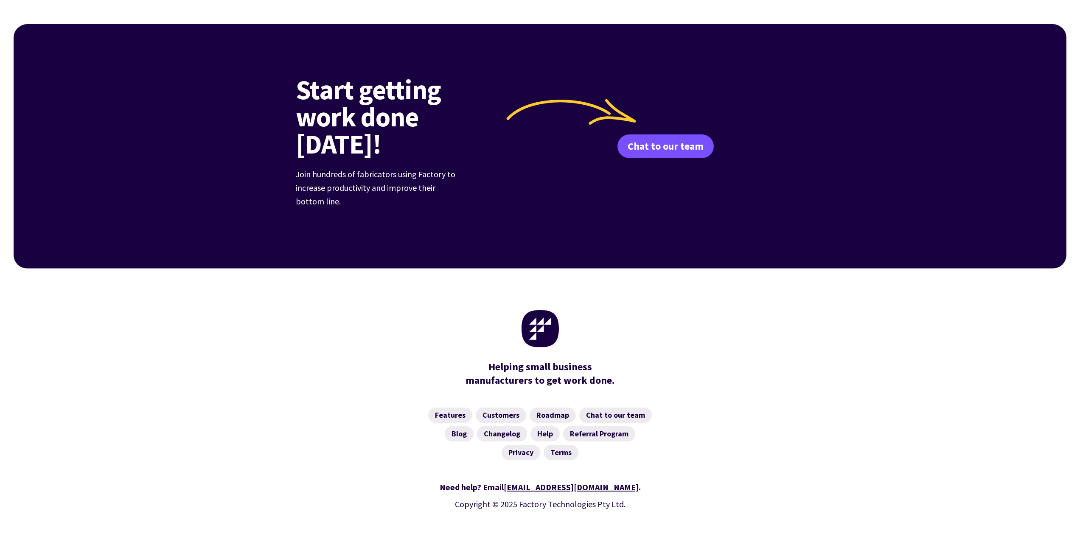  Describe the element at coordinates (599, 434) in the screenshot. I see `a: Referral Program` at that location.